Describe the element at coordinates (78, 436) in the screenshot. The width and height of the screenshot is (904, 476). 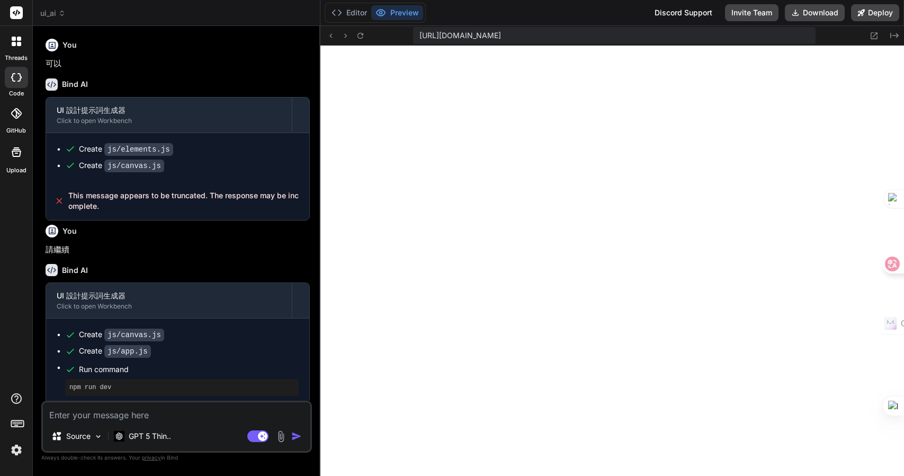
I see `p: Source` at that location.